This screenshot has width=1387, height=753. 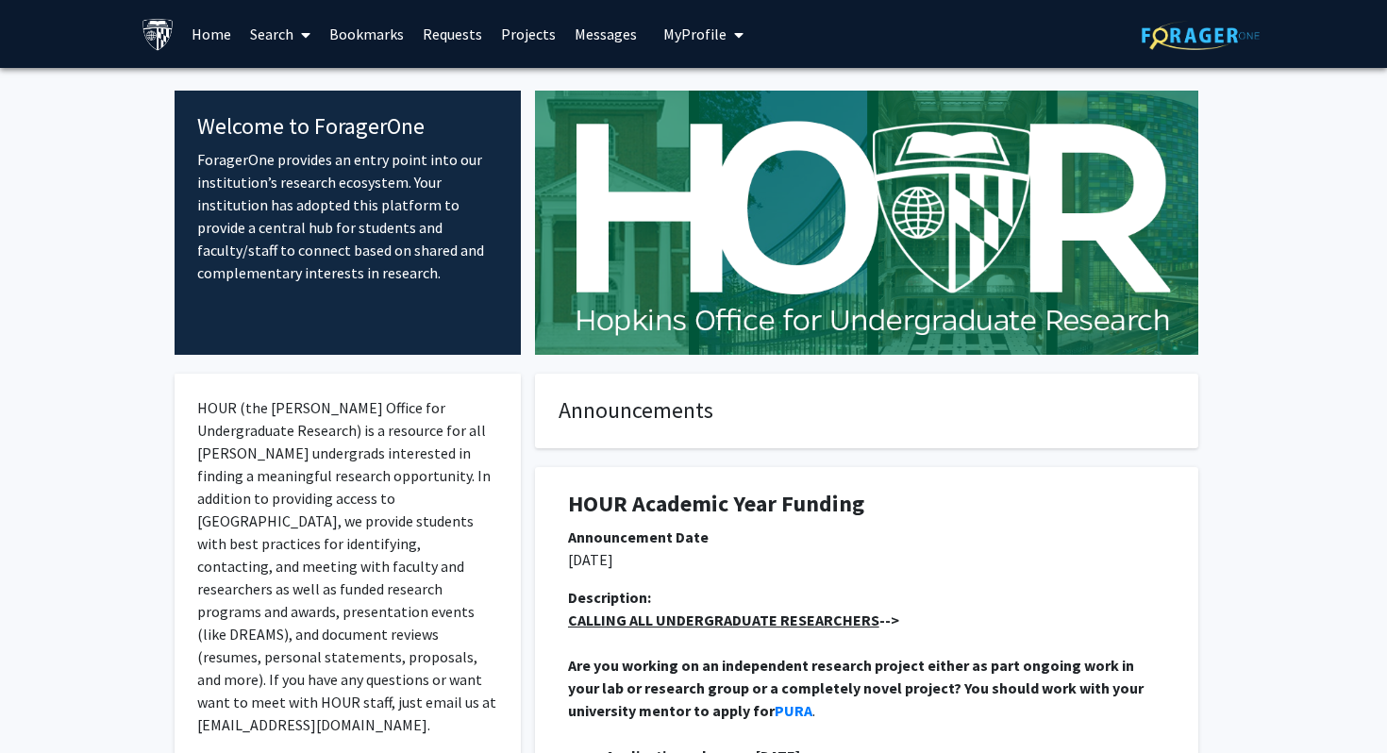 I want to click on u: CALLING ALL UNDERGRADUATE RESEARCHERS, so click(x=724, y=620).